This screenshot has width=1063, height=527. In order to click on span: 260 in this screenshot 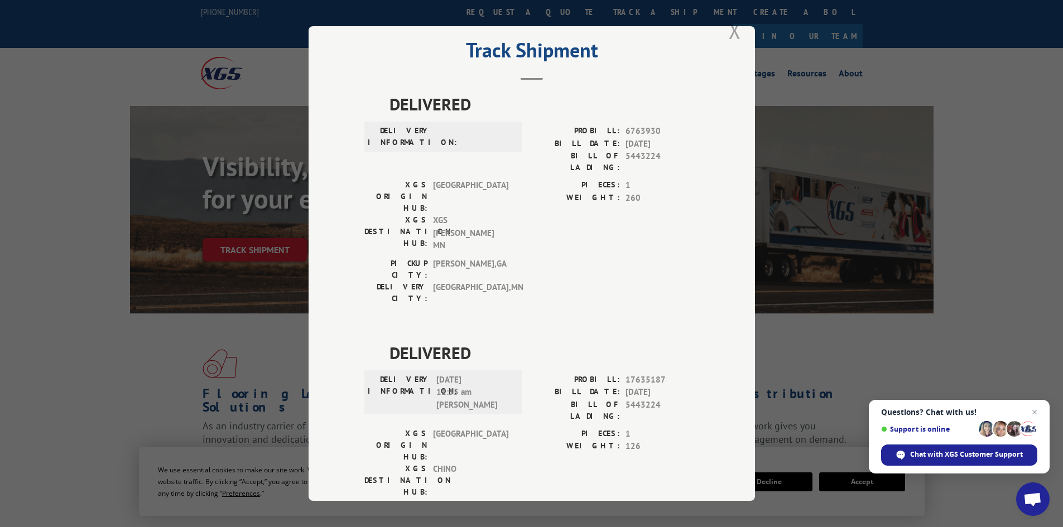, I will do `click(662, 198)`.